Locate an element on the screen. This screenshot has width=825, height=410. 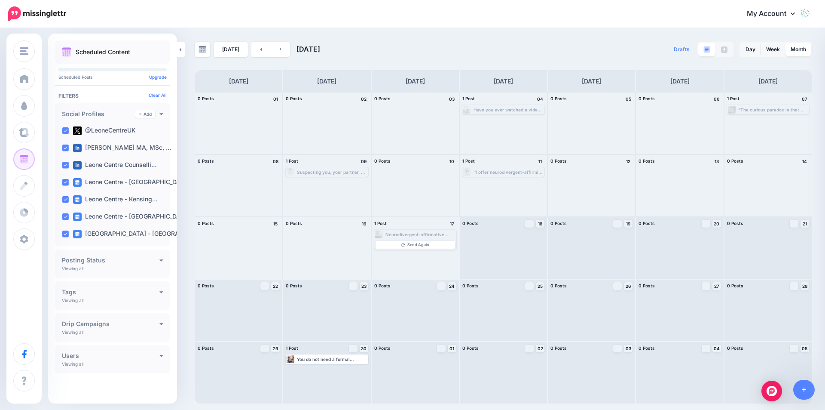
a: 05 is located at coordinates (805, 348).